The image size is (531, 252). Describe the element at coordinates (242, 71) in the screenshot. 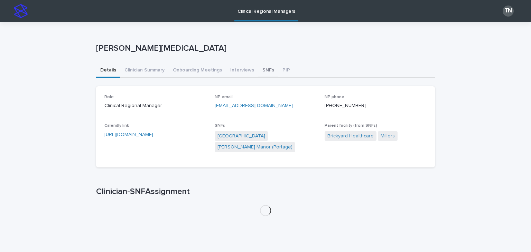

I see `button: Interviews` at that location.